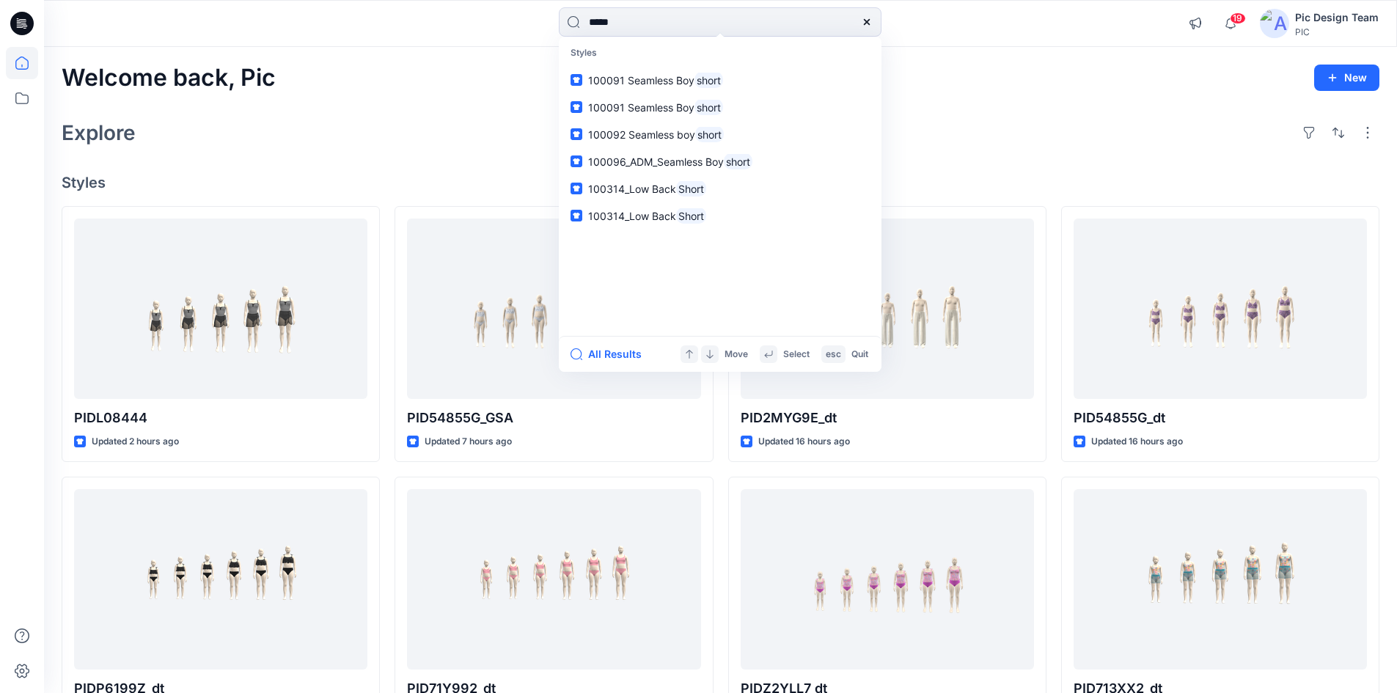 Image resolution: width=1397 pixels, height=693 pixels. I want to click on h4: Styles, so click(720, 183).